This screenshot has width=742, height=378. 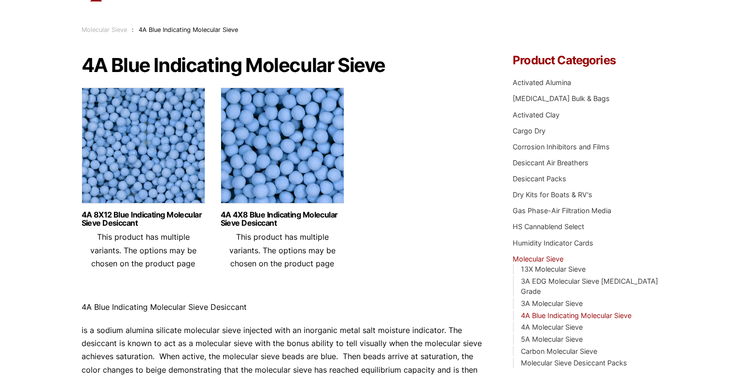 What do you see at coordinates (553, 194) in the screenshot?
I see `a: Dry Kits for Boats & RV's` at bounding box center [553, 194].